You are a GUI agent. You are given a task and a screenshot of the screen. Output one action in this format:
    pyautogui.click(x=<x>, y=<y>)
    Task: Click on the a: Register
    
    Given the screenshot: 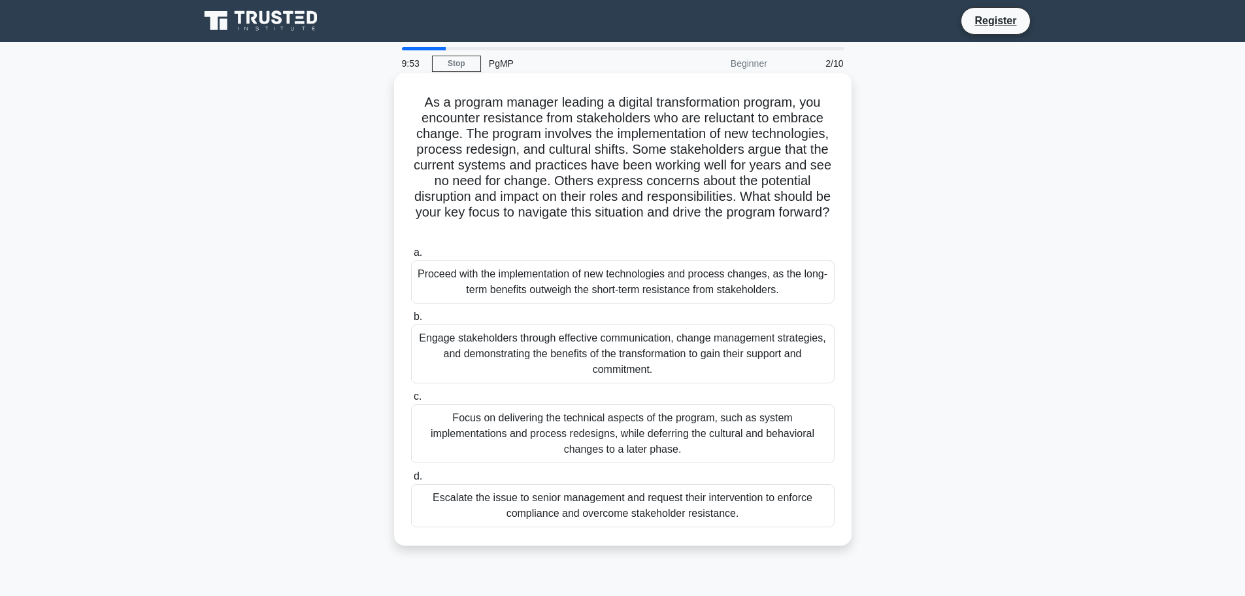 What is the action you would take?
    pyautogui.click(x=996, y=20)
    